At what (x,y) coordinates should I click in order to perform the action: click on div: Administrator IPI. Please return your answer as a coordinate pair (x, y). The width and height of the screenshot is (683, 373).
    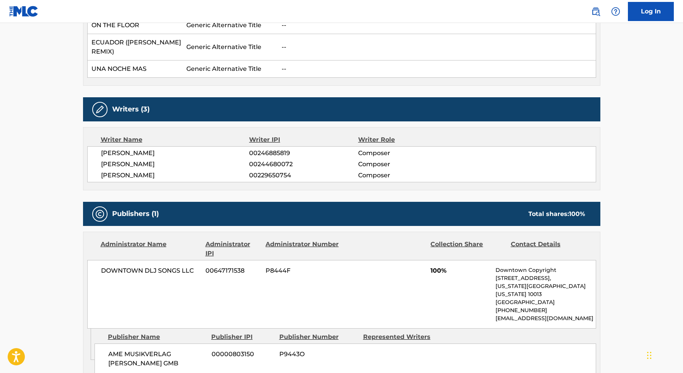
    Looking at the image, I should click on (233, 249).